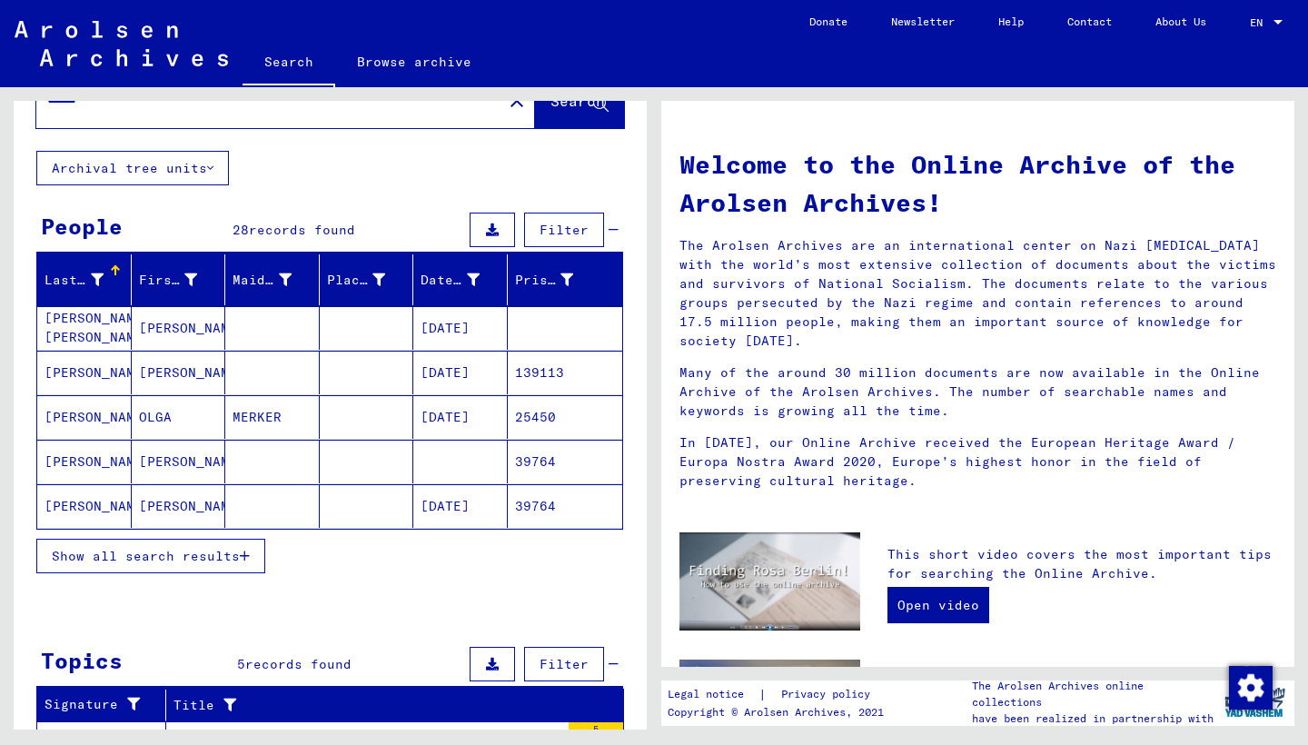 The height and width of the screenshot is (745, 1308). What do you see at coordinates (1082, 564) in the screenshot?
I see `p: This short video covers the most important tips for searching the Online Archive.` at bounding box center [1082, 564].